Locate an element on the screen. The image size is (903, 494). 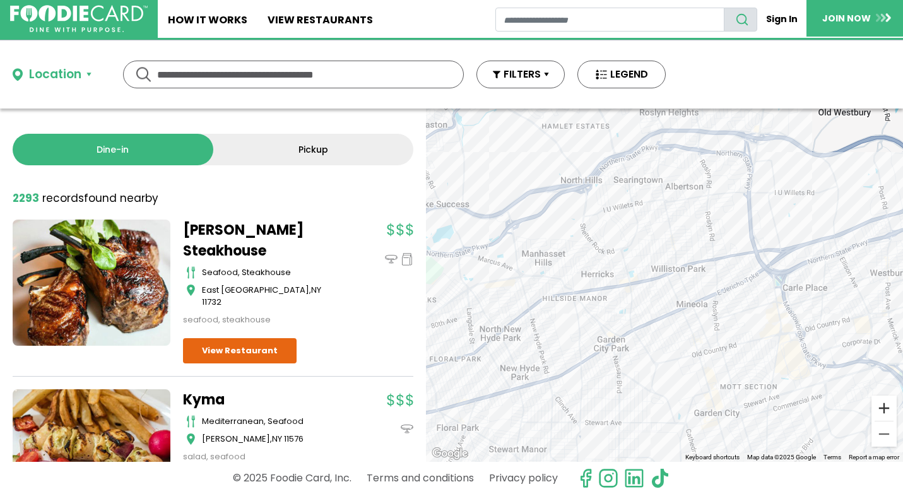
div: Location is located at coordinates (55, 74).